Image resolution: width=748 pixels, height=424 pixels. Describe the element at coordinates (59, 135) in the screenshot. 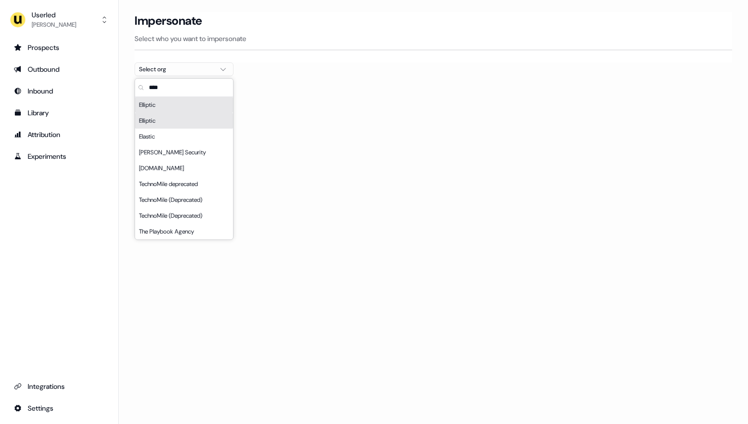

I see `div: Attribution` at that location.